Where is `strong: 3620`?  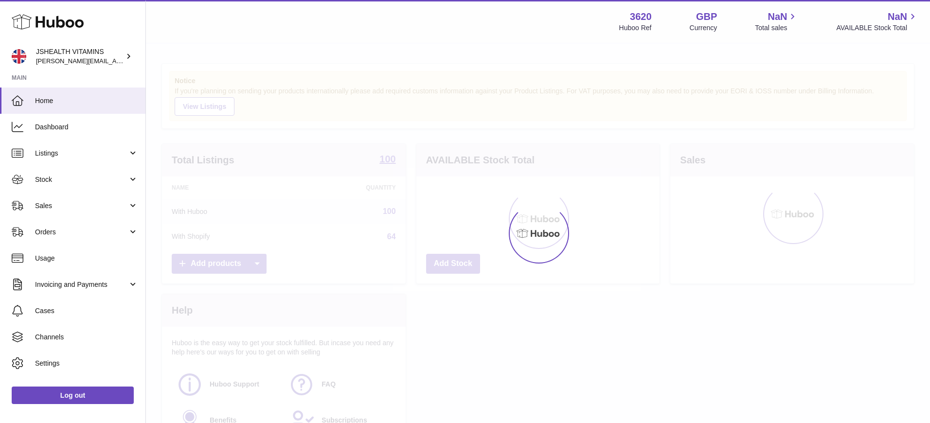
strong: 3620 is located at coordinates (641, 17).